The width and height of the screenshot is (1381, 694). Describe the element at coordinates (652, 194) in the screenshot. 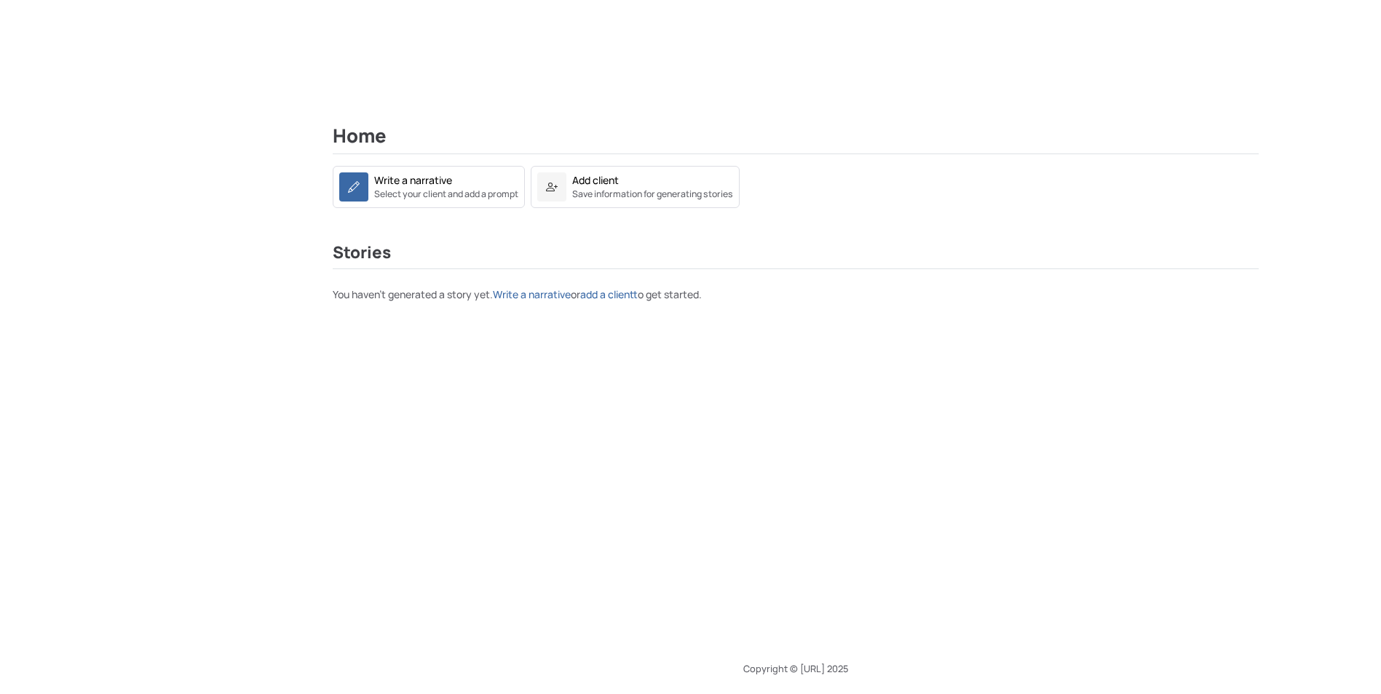

I see `small: Save information for generating stories` at that location.